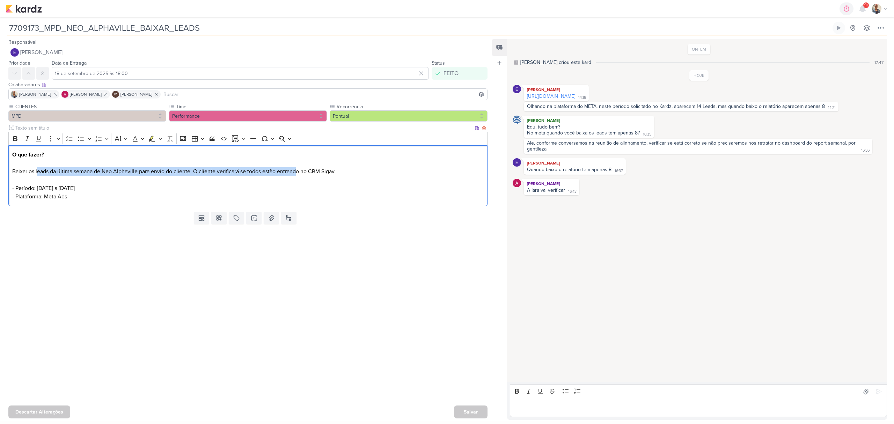 The width and height of the screenshot is (894, 424). Describe the element at coordinates (22, 42) in the screenshot. I see `label: Responsável` at that location.